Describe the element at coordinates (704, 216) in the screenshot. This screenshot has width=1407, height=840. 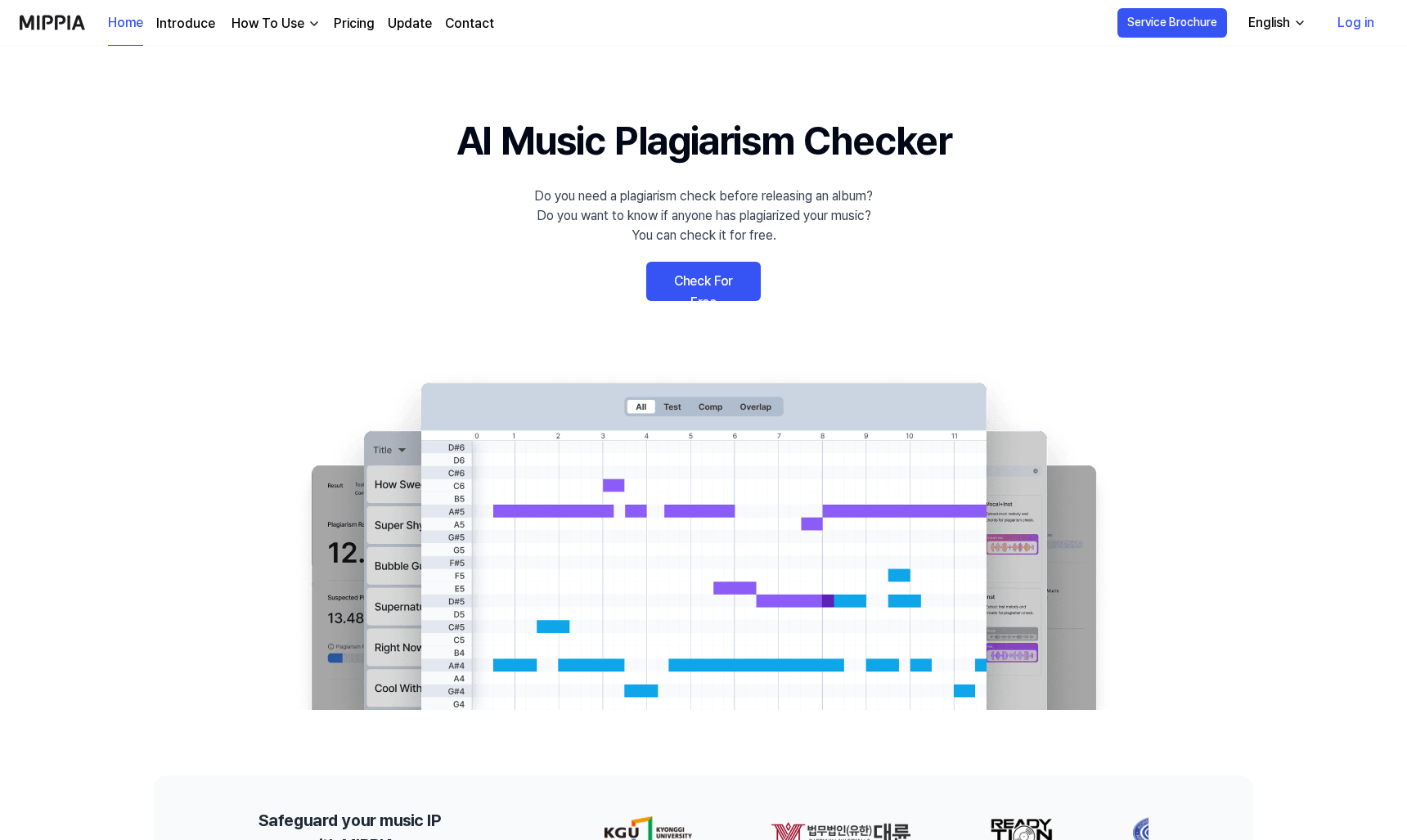
I see `div: Do you need a plagiarism check before releasing an album? Do you want to know if anyone has plagi...` at that location.